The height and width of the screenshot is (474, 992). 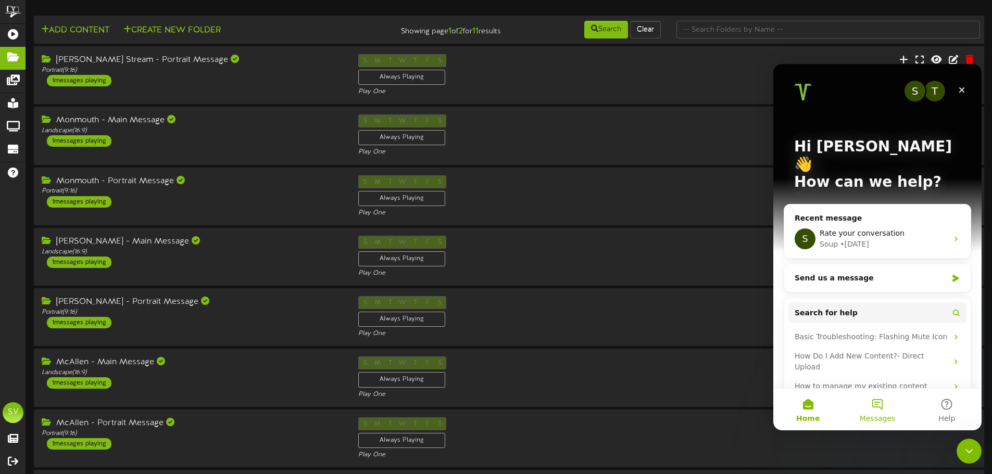 What do you see at coordinates (104, 355) in the screenshot?
I see `span: Messages` at bounding box center [104, 355].